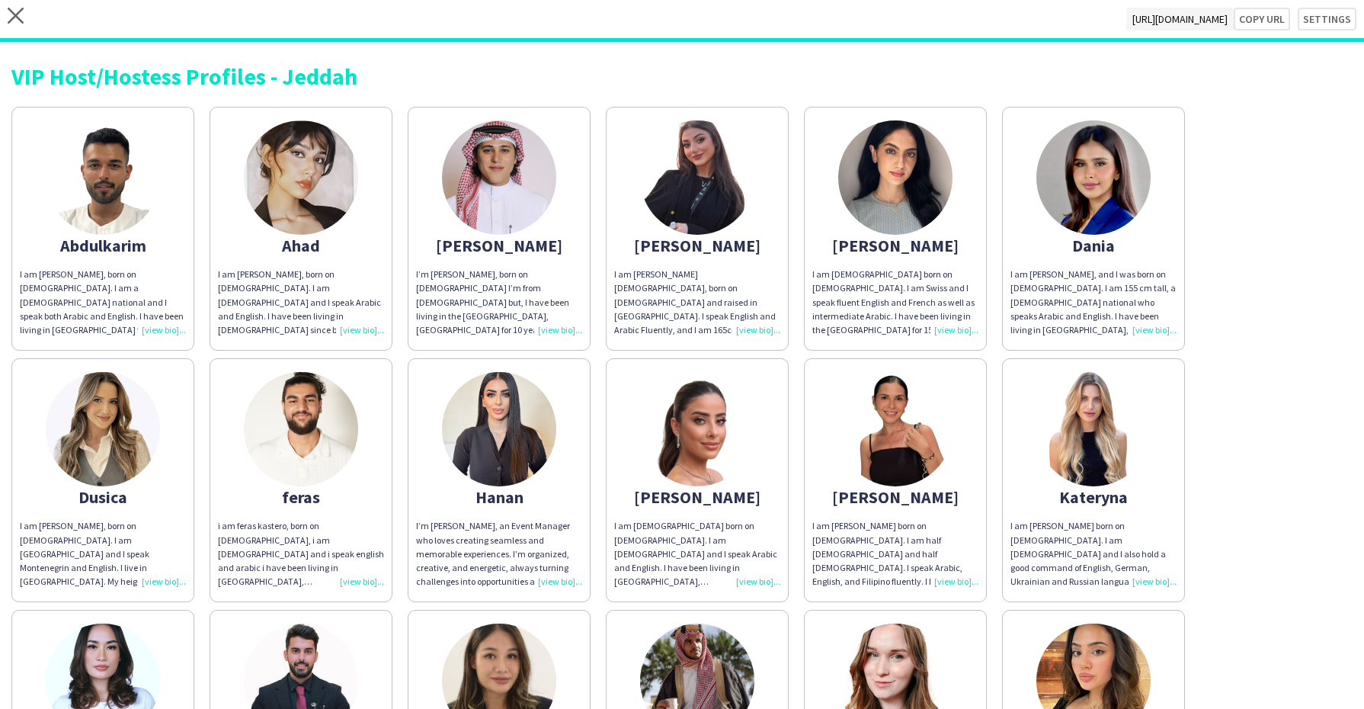 The height and width of the screenshot is (709, 1364). What do you see at coordinates (301, 178) in the screenshot?
I see `img: thumb-ddba7bea-b6e4-451a-b3e4-258528eb1126.jpg` at bounding box center [301, 178].